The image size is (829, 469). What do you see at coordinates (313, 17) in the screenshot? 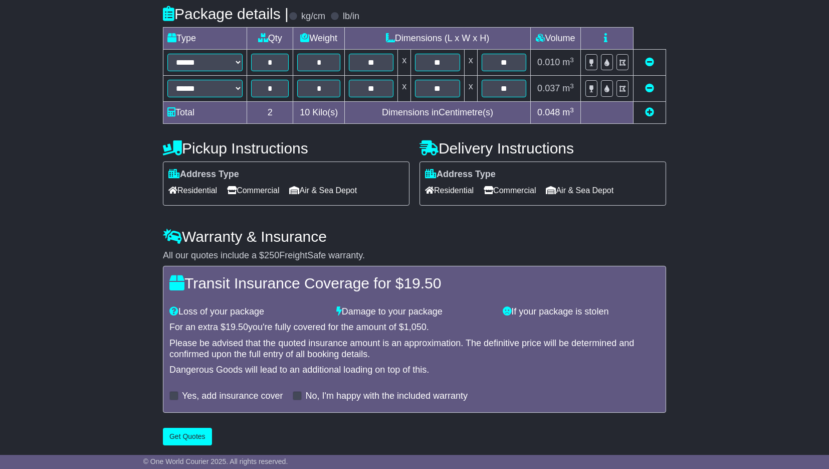
I see `label: kg/cm` at bounding box center [313, 17].